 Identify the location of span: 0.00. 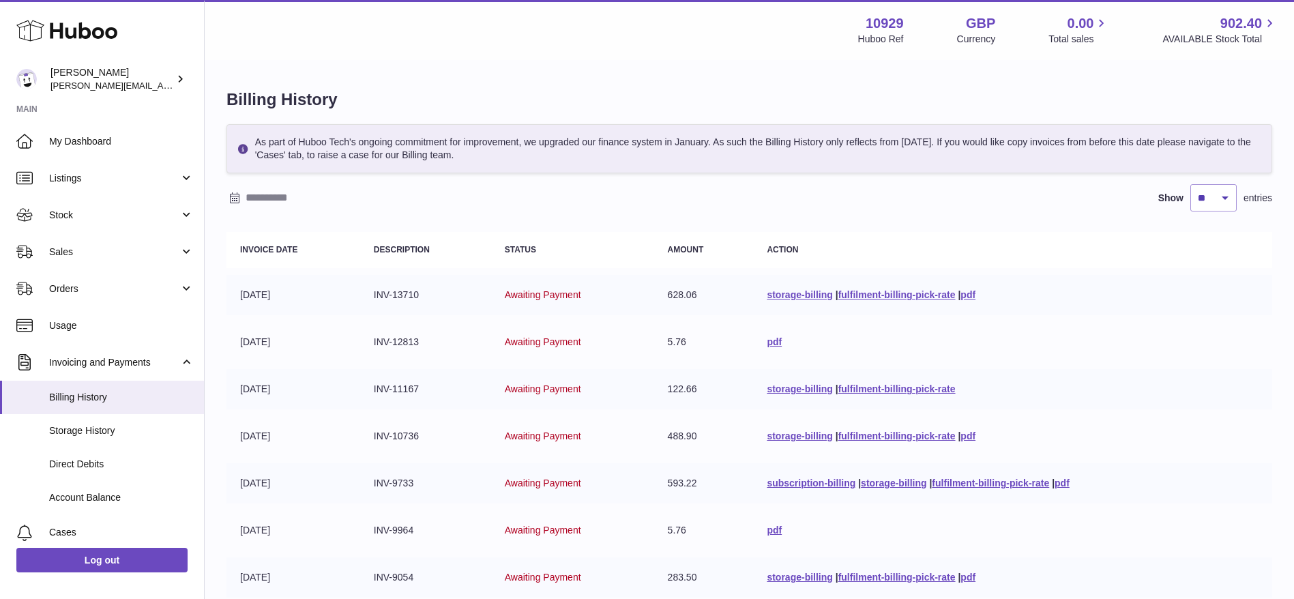
(1081, 23).